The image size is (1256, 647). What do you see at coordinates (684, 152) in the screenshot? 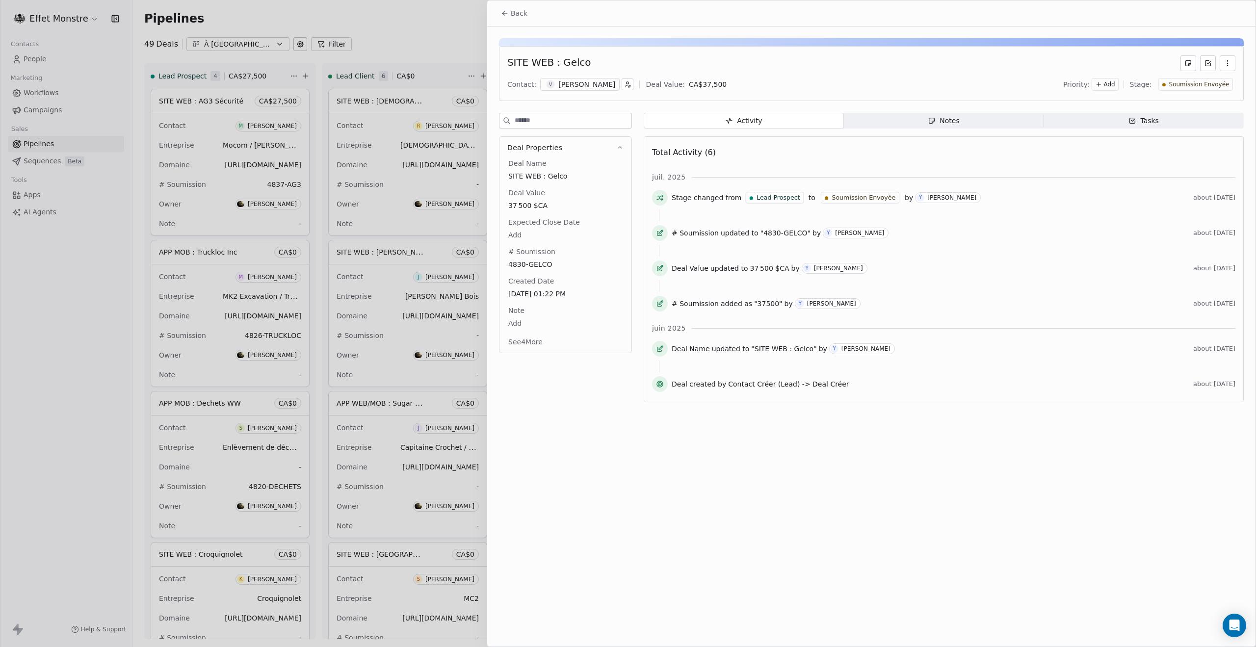
I see `span: Total Activity (6)` at bounding box center [684, 152].